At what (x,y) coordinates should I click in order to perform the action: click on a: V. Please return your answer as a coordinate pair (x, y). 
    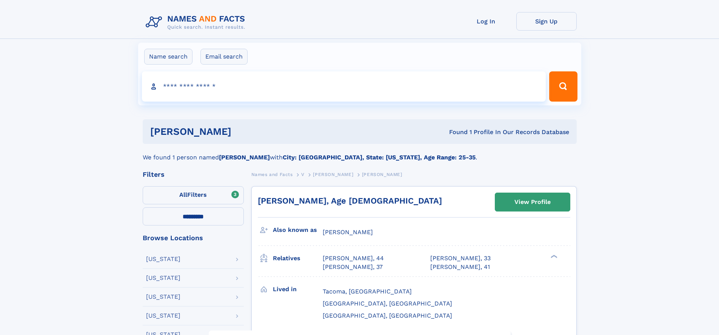
    Looking at the image, I should click on (303, 174).